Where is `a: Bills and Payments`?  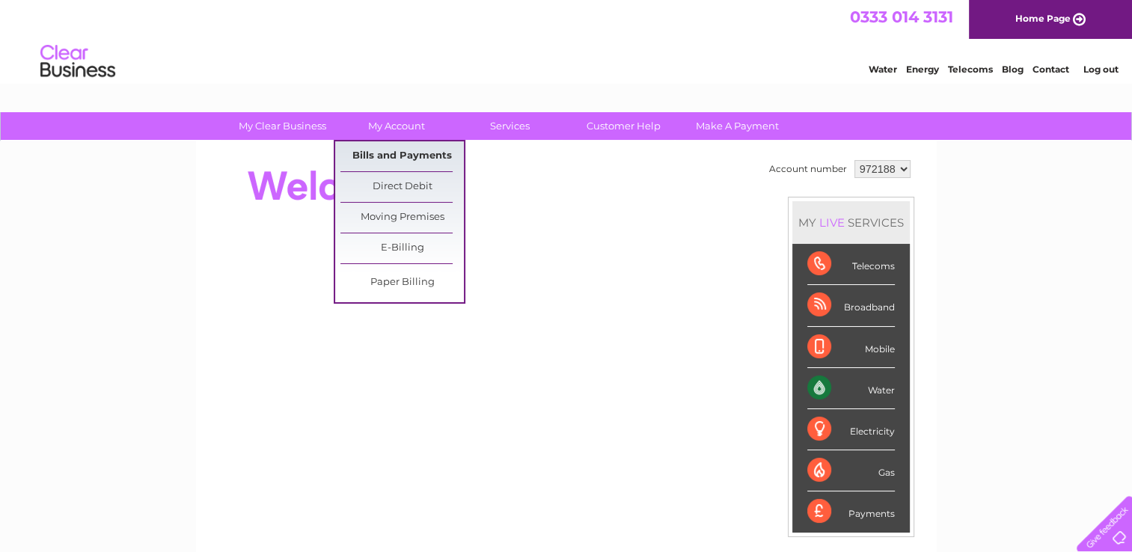 a: Bills and Payments is located at coordinates (402, 156).